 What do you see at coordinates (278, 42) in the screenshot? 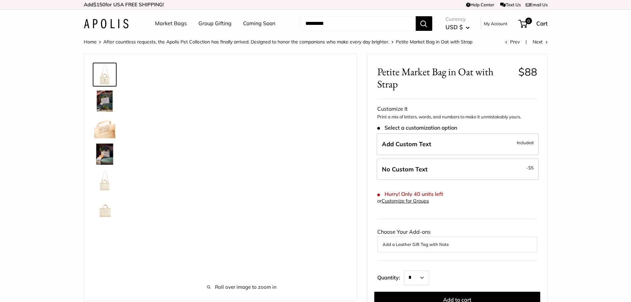
I see `nav: Breadcrumb` at bounding box center [278, 42].